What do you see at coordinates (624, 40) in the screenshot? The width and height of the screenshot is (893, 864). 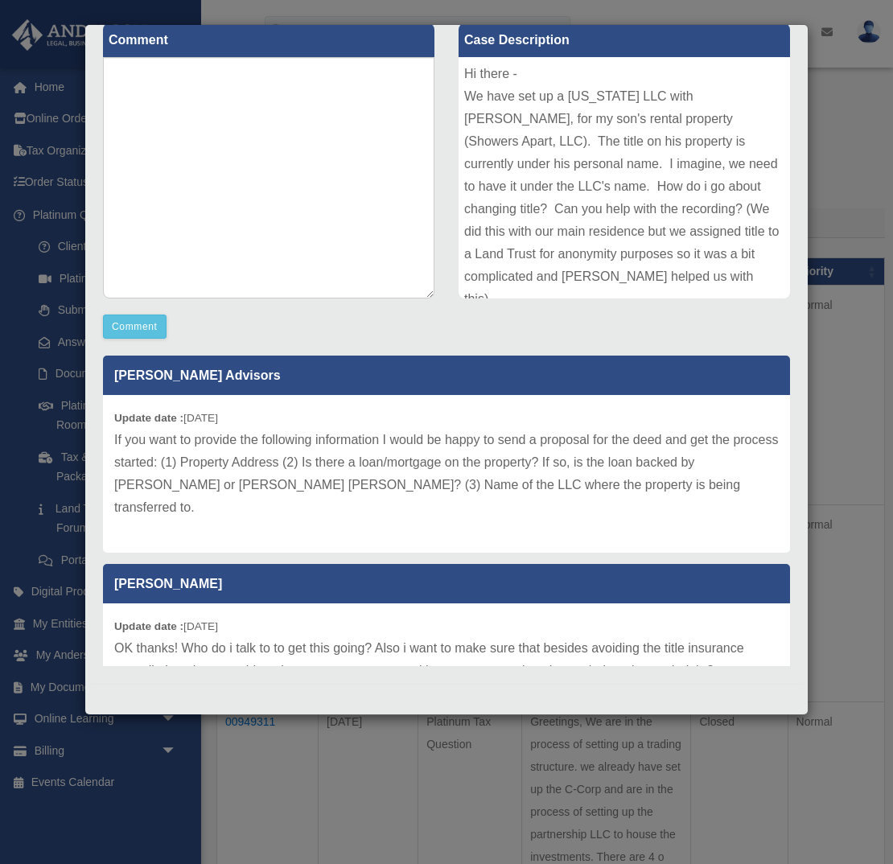 I see `label: Case Description` at bounding box center [624, 40].